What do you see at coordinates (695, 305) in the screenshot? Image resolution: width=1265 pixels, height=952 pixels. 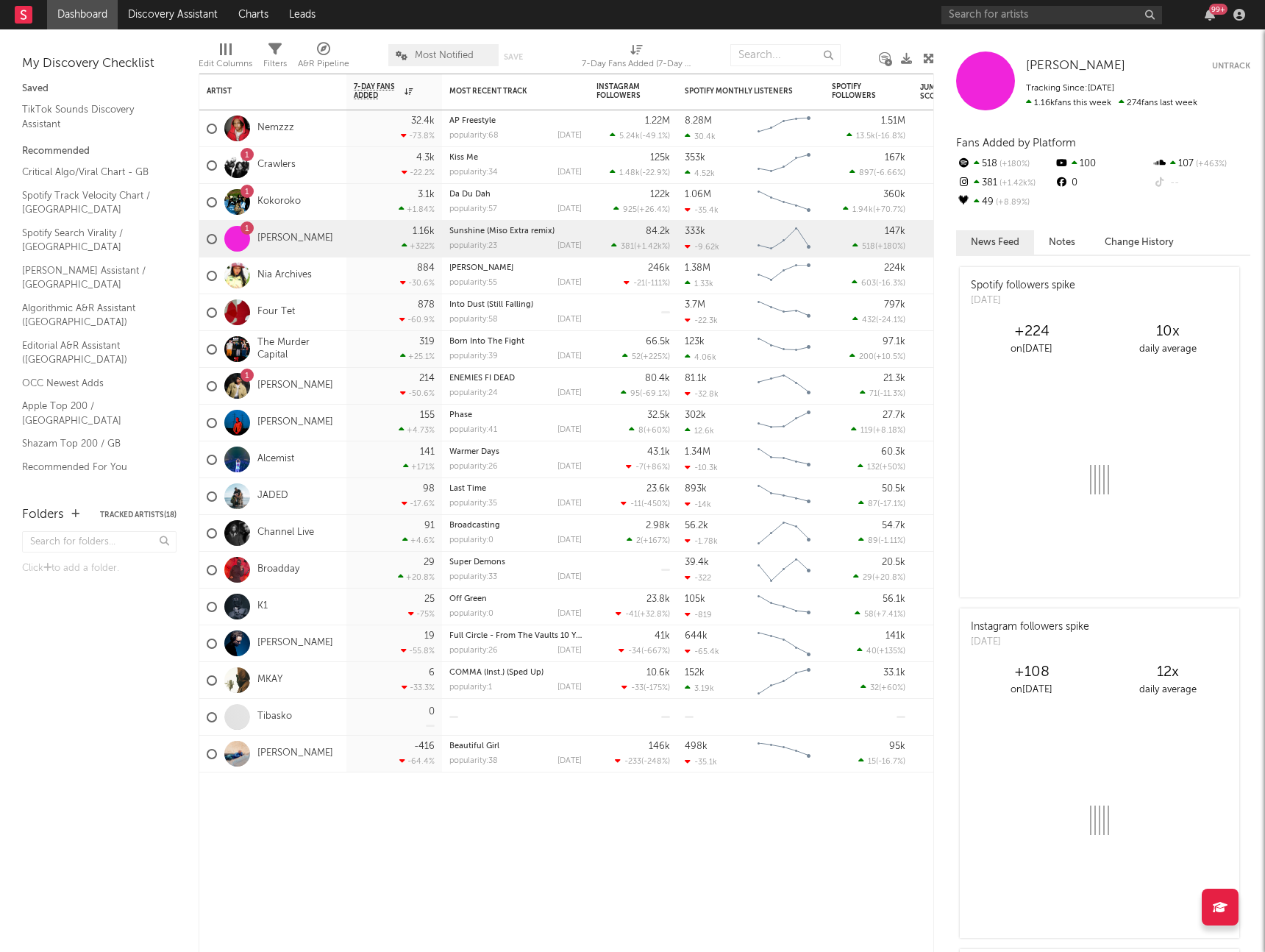 I see `div: 3.7M` at bounding box center [695, 305].